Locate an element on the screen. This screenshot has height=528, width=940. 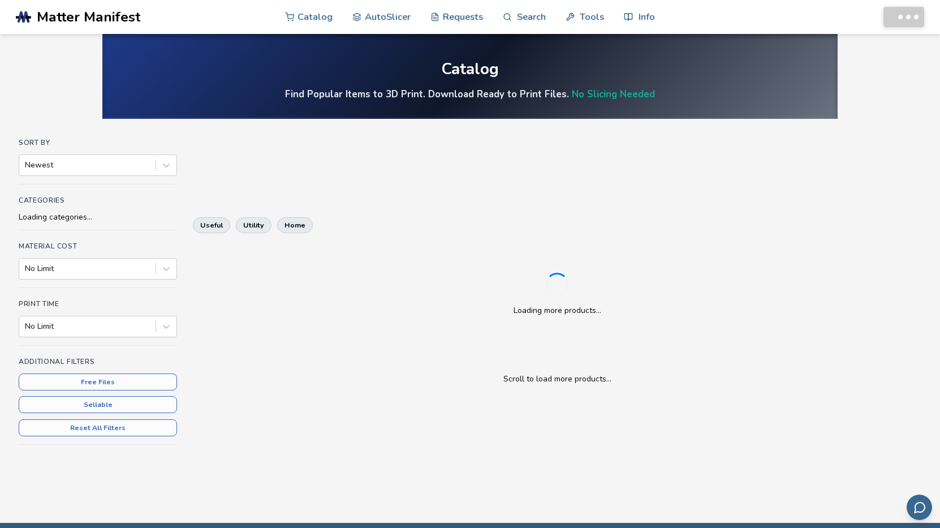
h4: Categories is located at coordinates (98, 200).